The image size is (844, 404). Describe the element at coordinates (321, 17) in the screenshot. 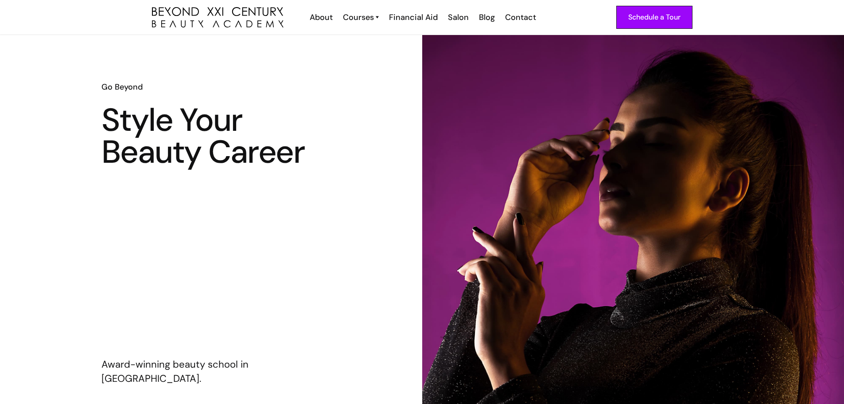

I see `div: About` at that location.